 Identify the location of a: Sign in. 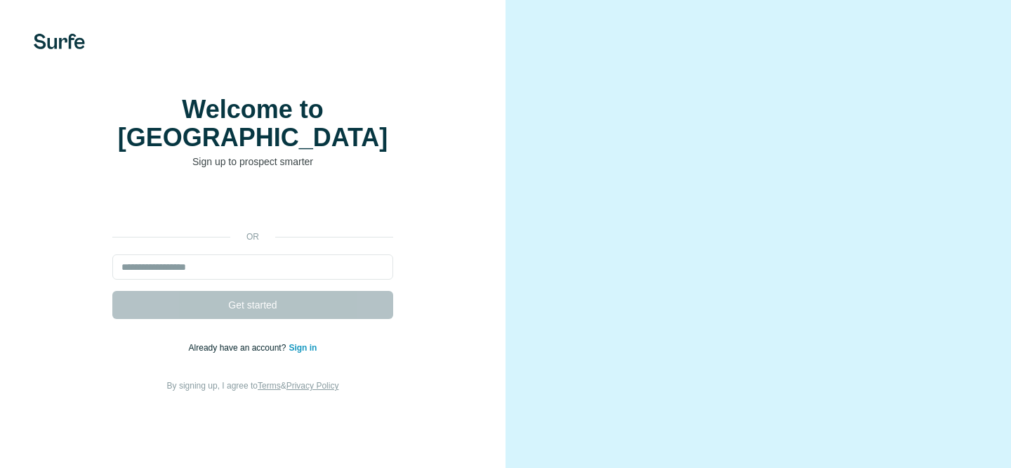
(303, 348).